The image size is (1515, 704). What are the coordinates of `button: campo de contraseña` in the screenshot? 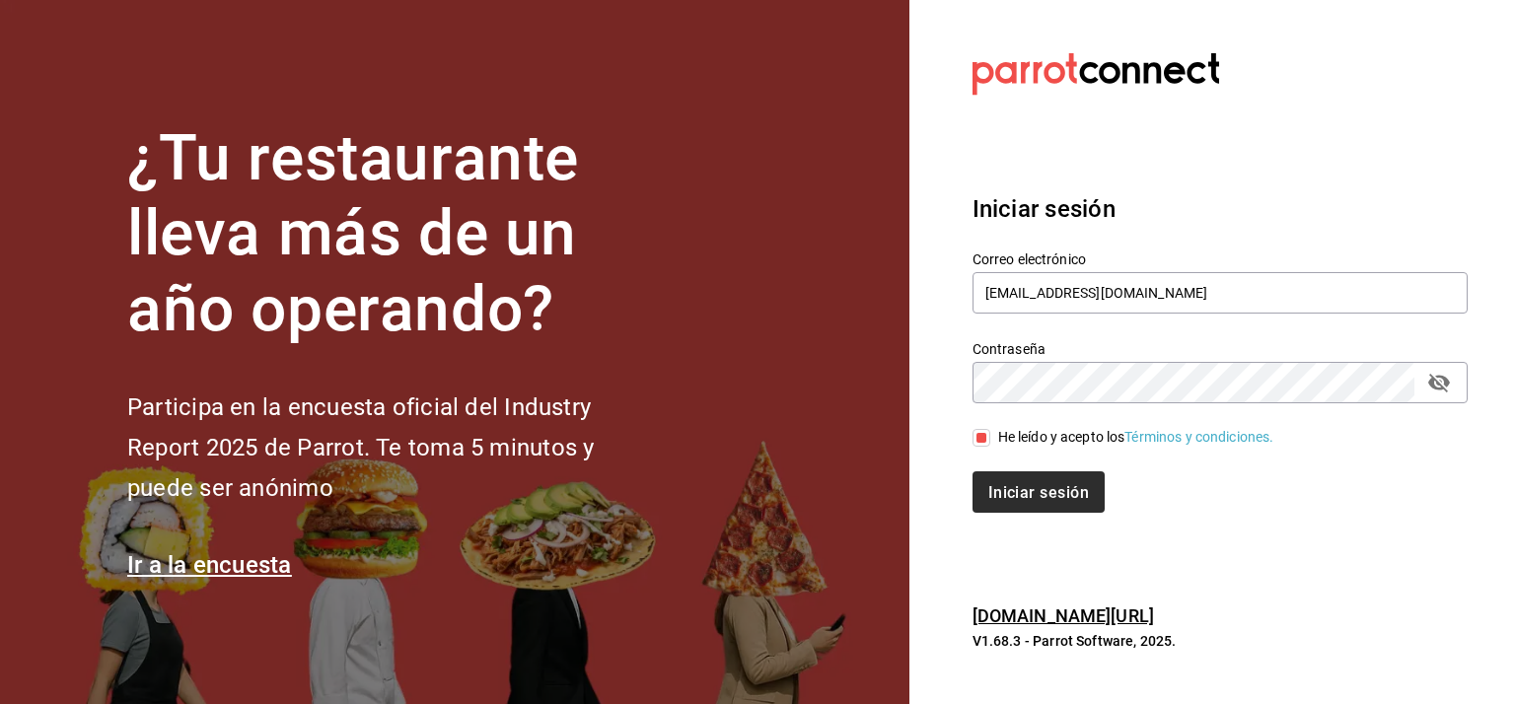 It's located at (1439, 383).